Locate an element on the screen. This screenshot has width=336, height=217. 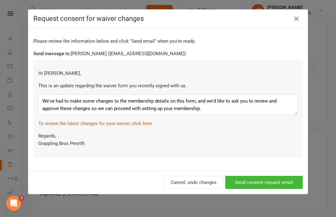
span: 3 is located at coordinates (21, 198).